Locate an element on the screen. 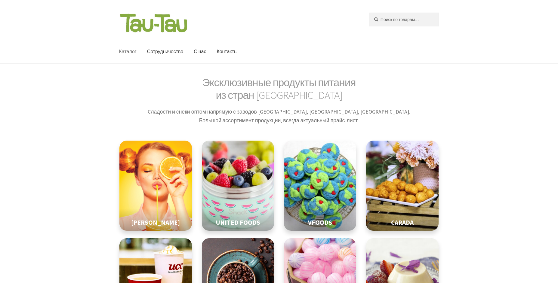  img: Tau-Tau is located at coordinates (154, 23).